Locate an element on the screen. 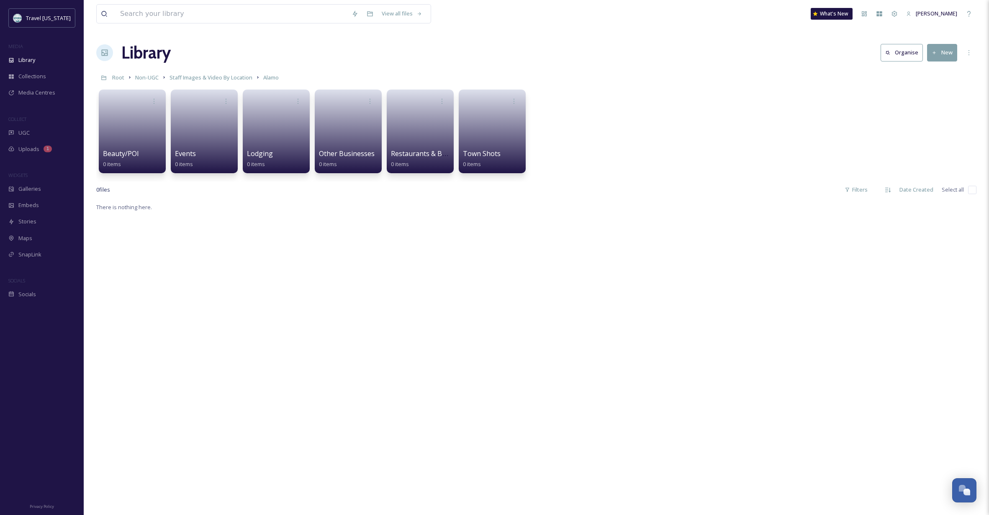 This screenshot has width=989, height=515. button: Open Chat is located at coordinates (964, 490).